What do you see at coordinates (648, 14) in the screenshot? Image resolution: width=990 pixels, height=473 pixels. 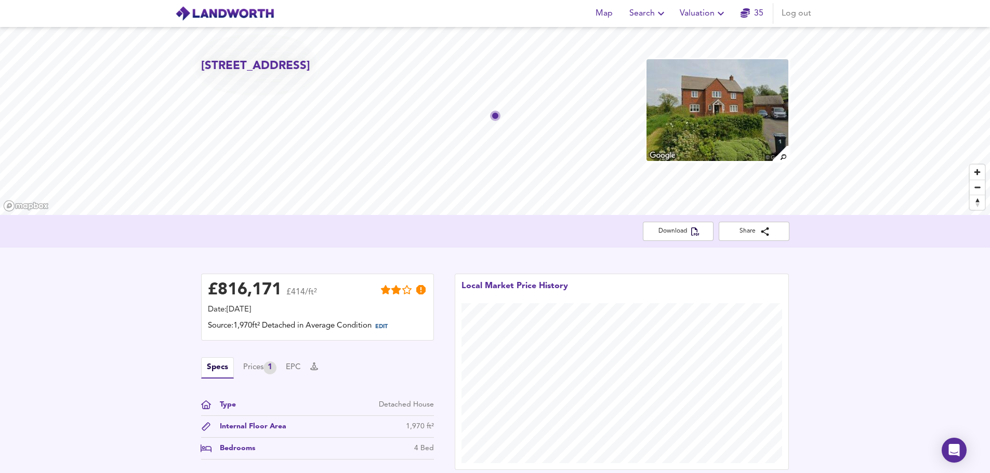 I see `button: Search` at bounding box center [648, 14].